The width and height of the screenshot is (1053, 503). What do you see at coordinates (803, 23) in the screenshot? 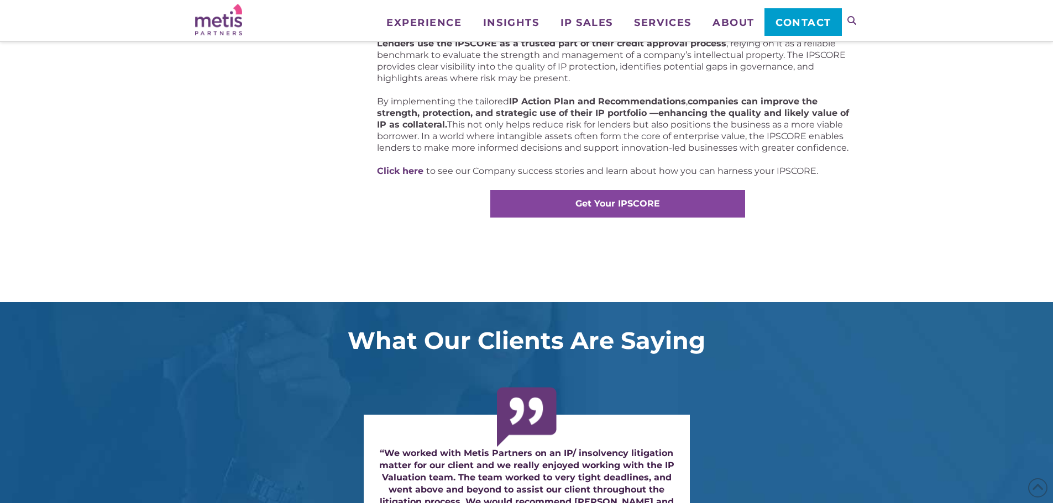
I see `span: Contact` at bounding box center [803, 23].